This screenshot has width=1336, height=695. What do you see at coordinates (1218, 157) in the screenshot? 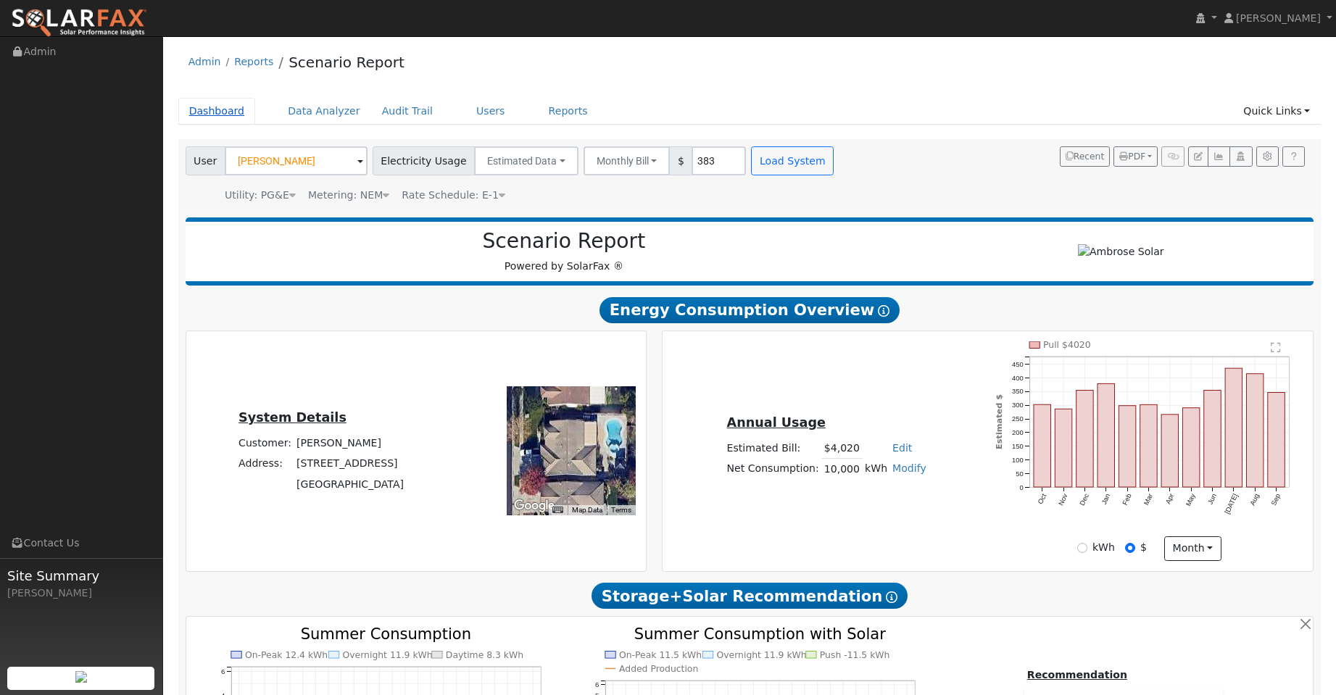
I see `button: Multi-Series Graph` at bounding box center [1218, 157].